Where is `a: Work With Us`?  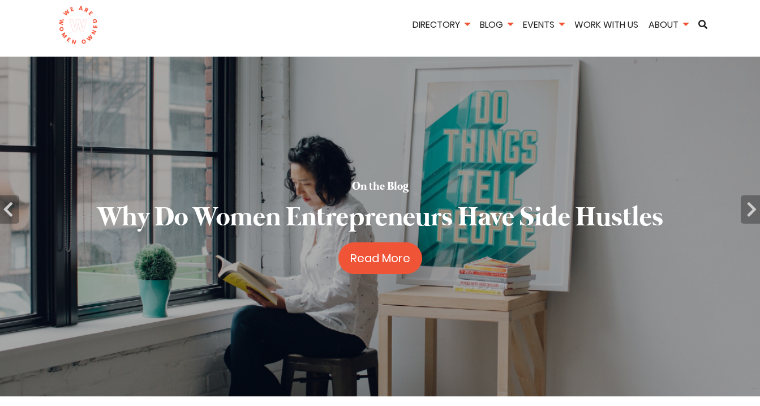
a: Work With Us is located at coordinates (606, 24).